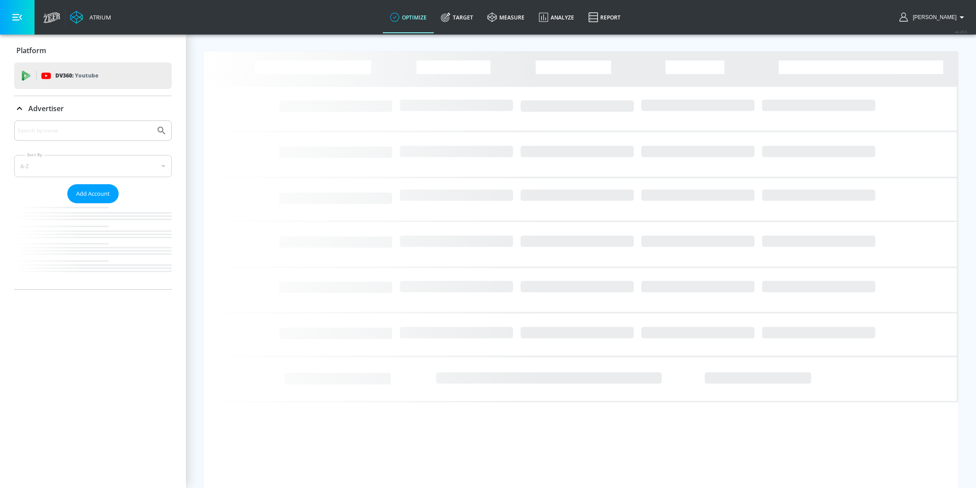 The image size is (976, 488). I want to click on input: Search by name, so click(85, 131).